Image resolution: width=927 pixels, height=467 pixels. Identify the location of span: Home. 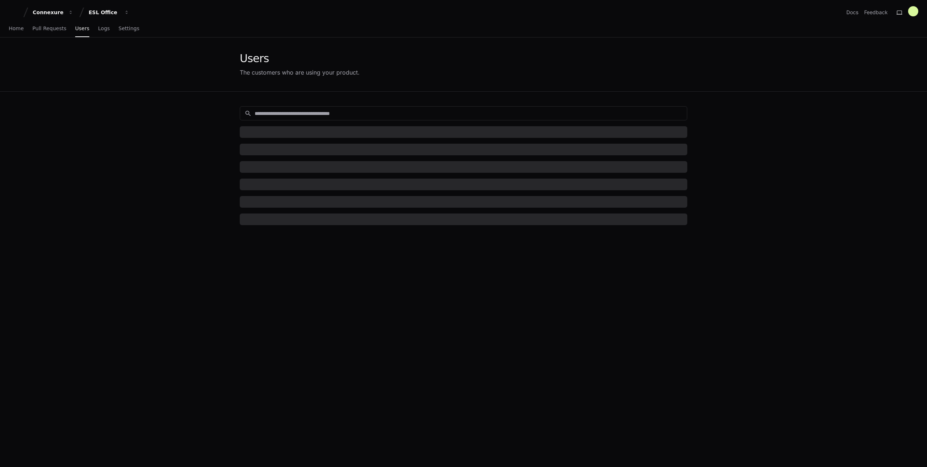
(16, 28).